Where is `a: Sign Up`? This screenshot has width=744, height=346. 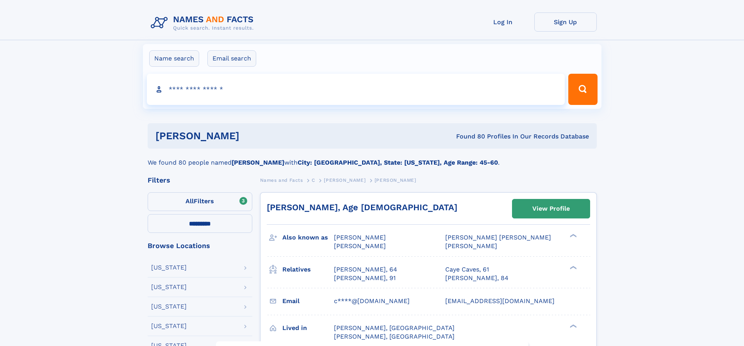 a: Sign Up is located at coordinates (566, 22).